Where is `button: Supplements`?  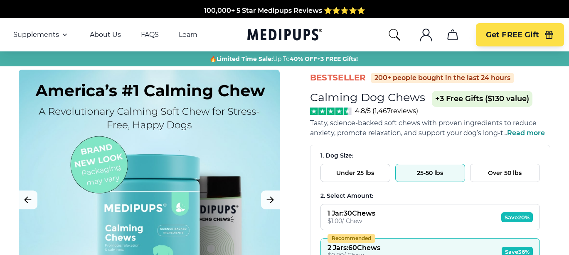
button: Supplements is located at coordinates (42, 35).